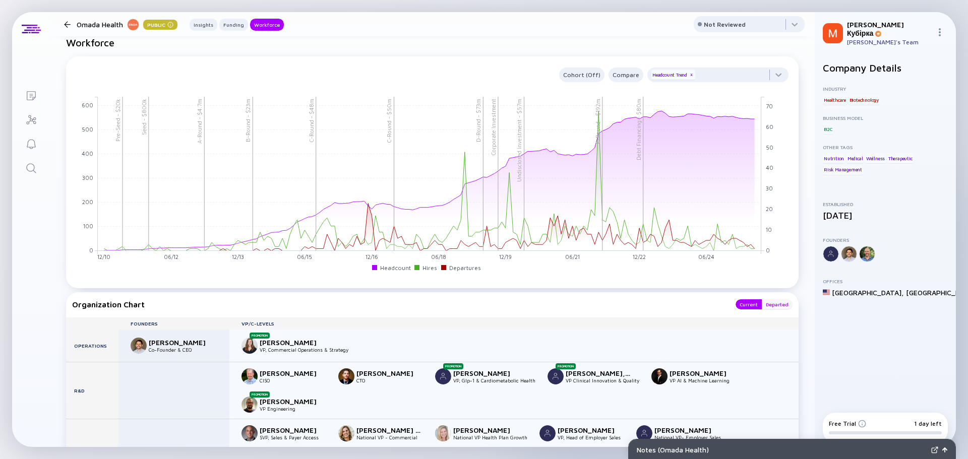  What do you see at coordinates (267, 25) in the screenshot?
I see `button: Workforce` at bounding box center [267, 25].